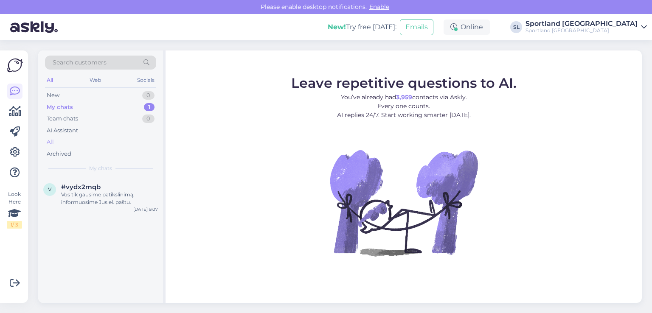  I want to click on div: SL, so click(516, 27).